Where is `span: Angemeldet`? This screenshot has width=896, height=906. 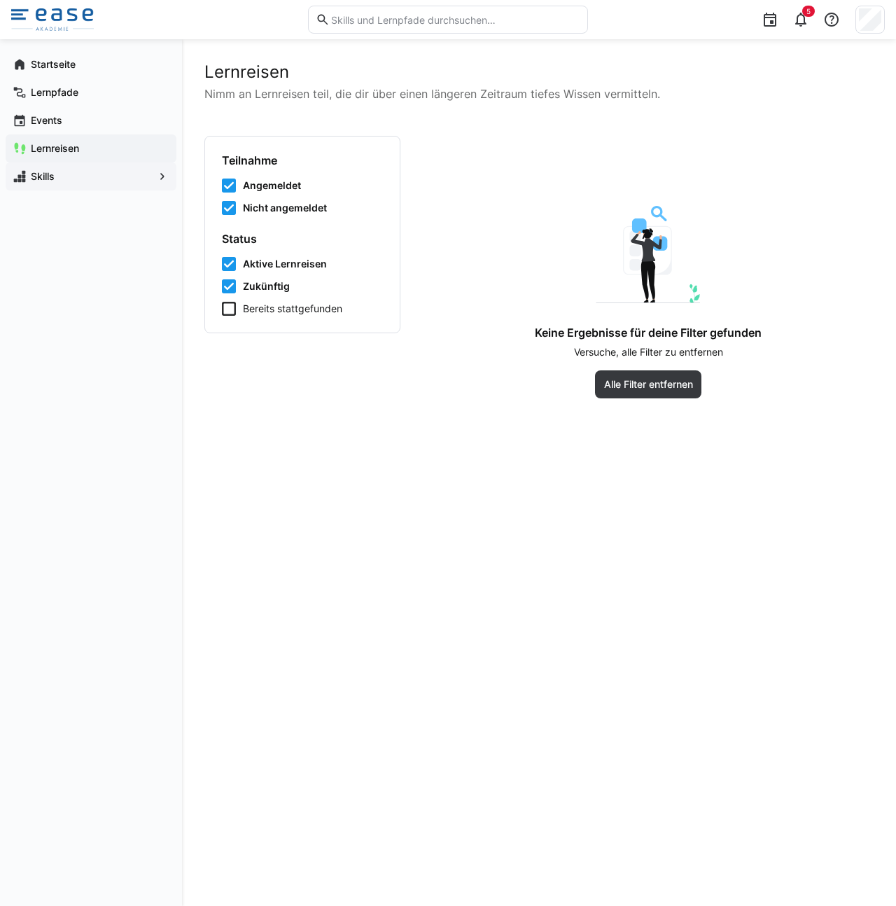
span: Angemeldet is located at coordinates (272, 185).